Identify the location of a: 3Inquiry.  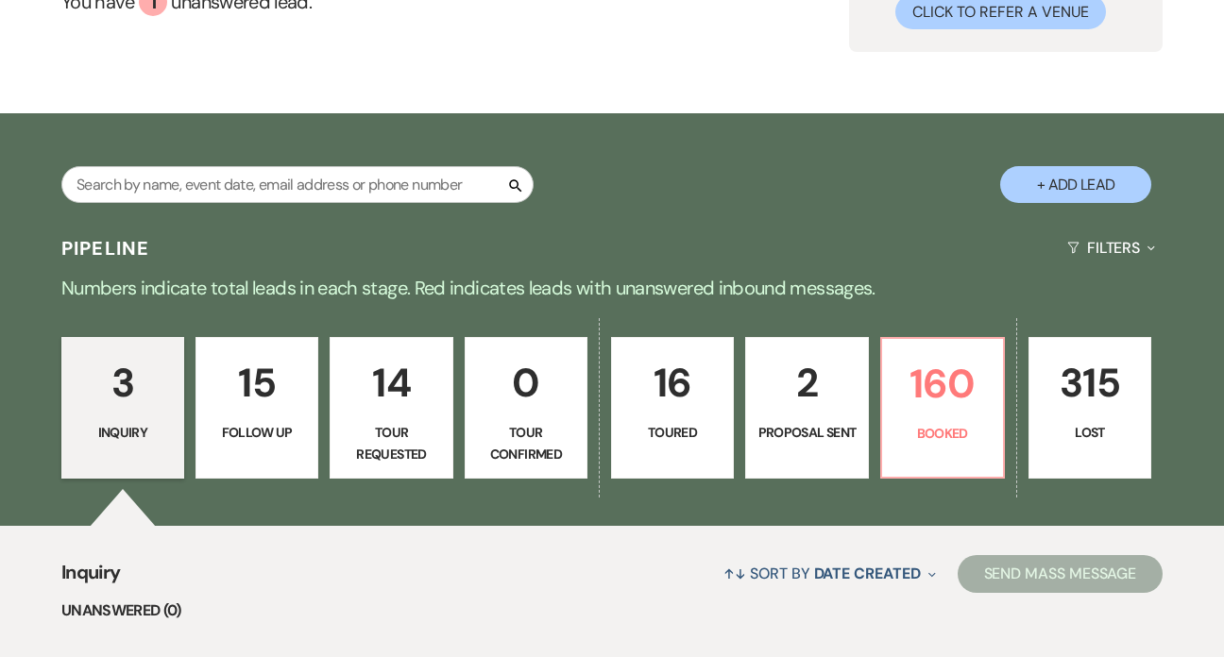
(123, 408).